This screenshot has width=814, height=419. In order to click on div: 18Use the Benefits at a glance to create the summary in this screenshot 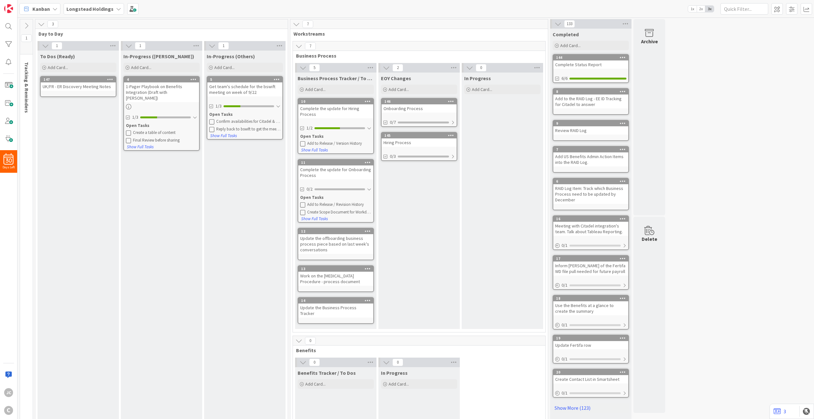, I will do `click(591, 305)`.